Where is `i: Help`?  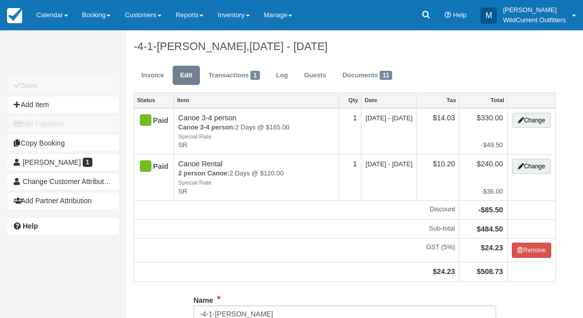
i: Help is located at coordinates (448, 15).